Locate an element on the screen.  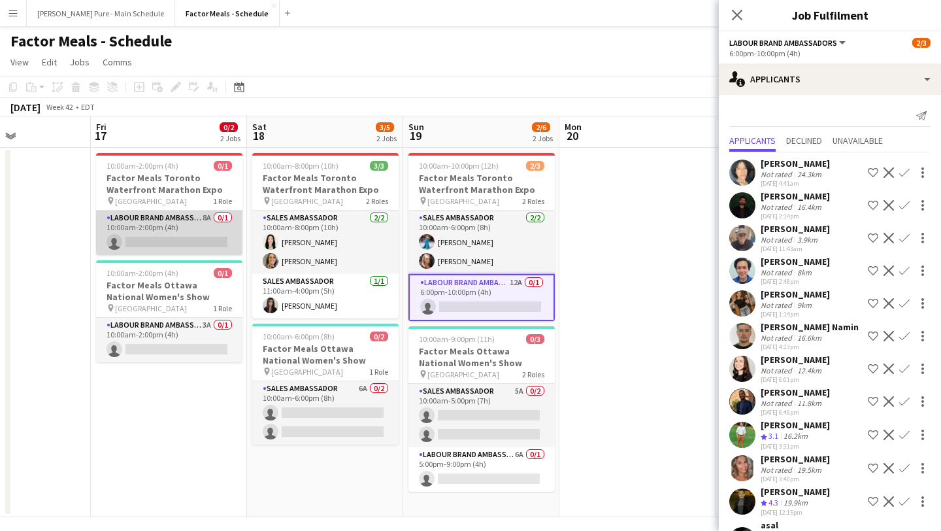
span: Mon is located at coordinates (573, 127).